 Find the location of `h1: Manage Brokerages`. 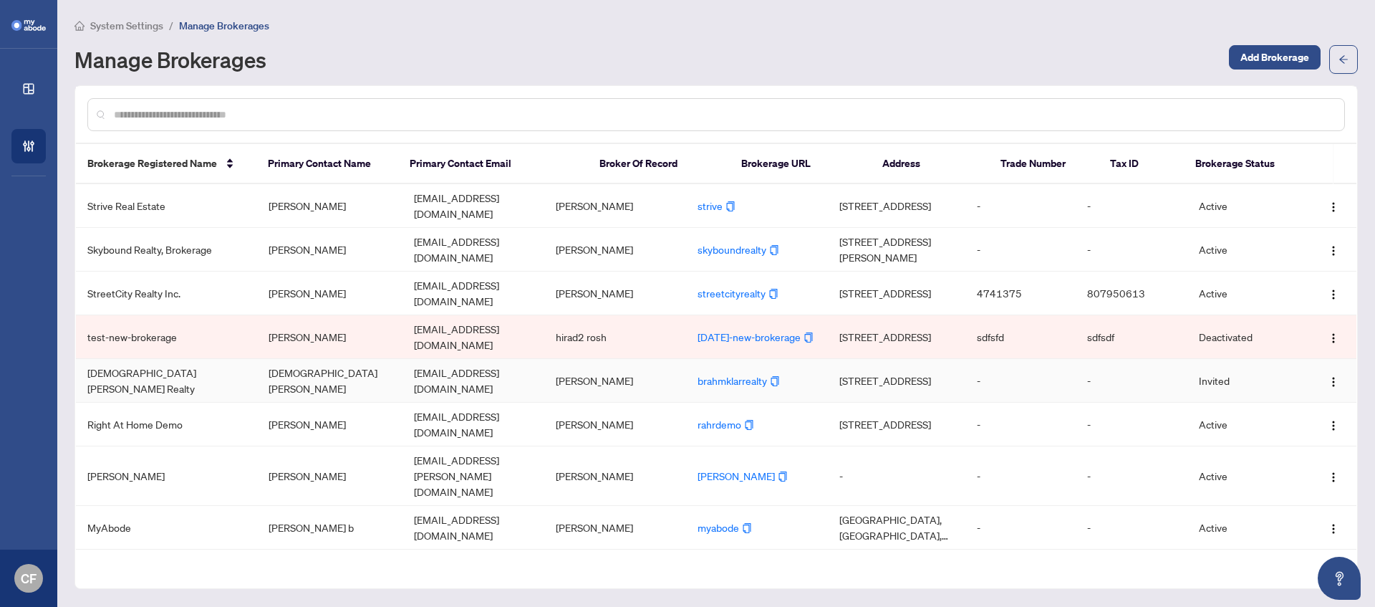

h1: Manage Brokerages is located at coordinates (170, 59).